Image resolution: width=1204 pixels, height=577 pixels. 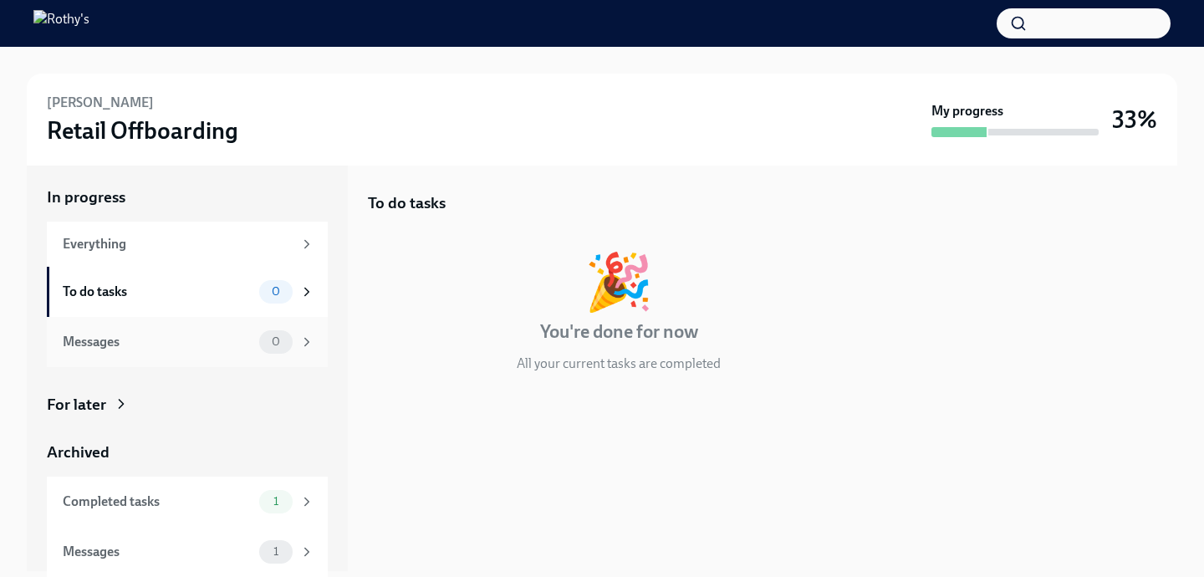 I want to click on div: For later, so click(x=76, y=405).